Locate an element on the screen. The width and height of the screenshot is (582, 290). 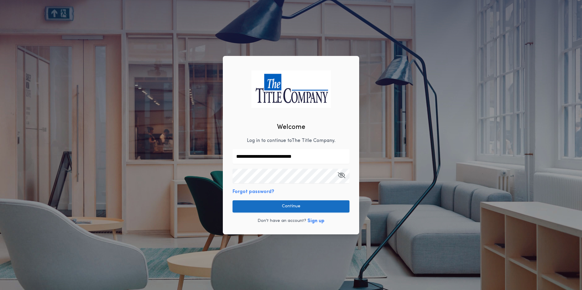
p: Log in to continue to The Title Company . is located at coordinates (291, 141).